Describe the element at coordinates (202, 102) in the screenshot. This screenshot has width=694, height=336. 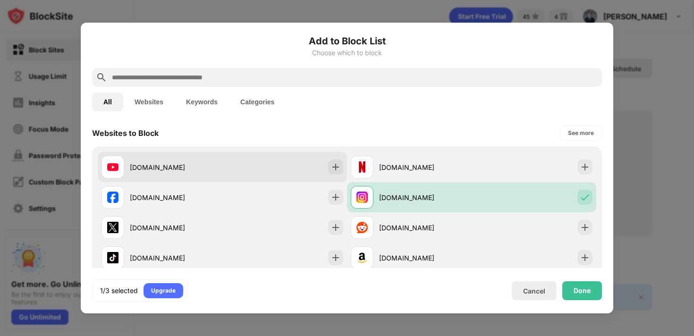
I see `button: Keywords` at that location.